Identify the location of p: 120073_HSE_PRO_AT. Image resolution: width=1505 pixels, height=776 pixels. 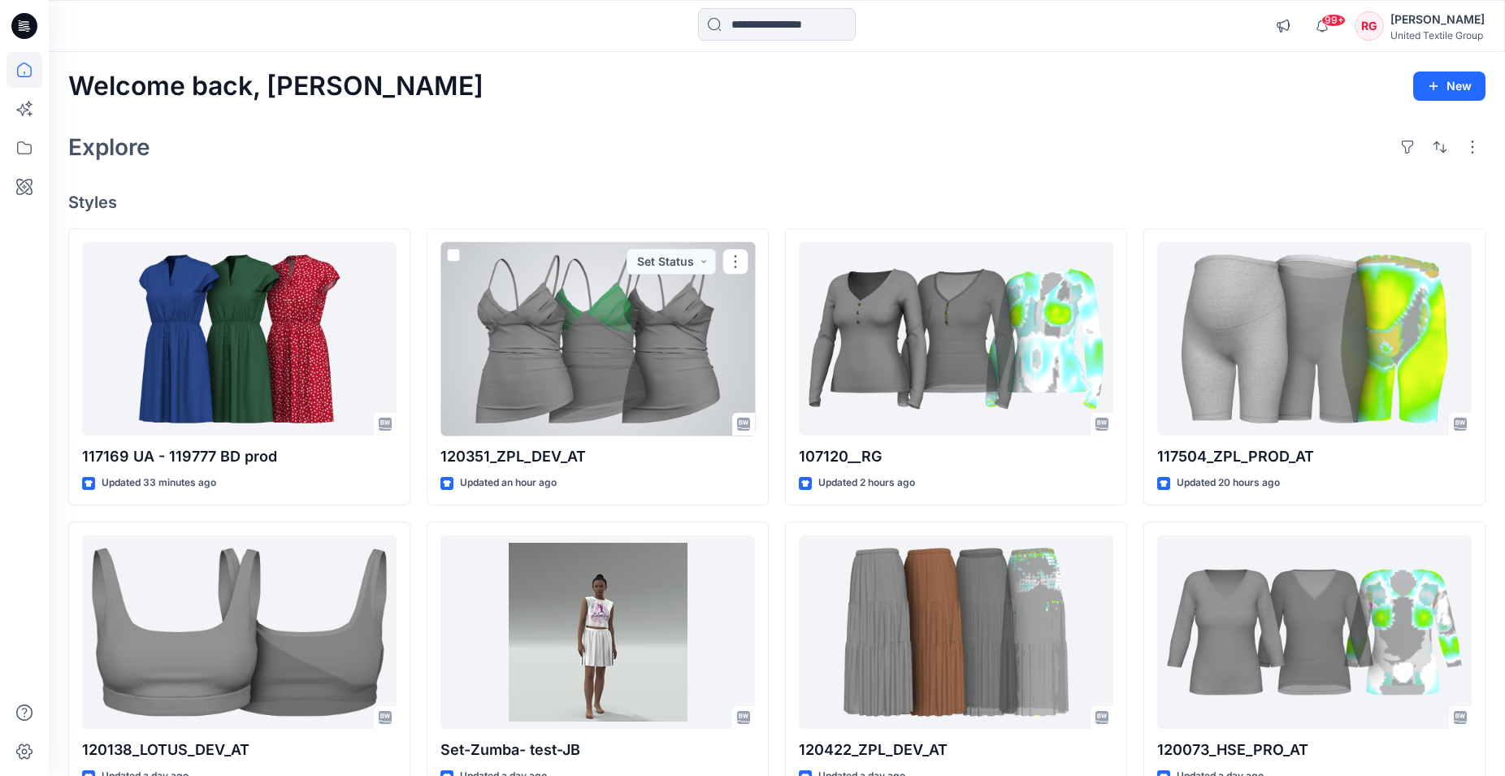
(1314, 750).